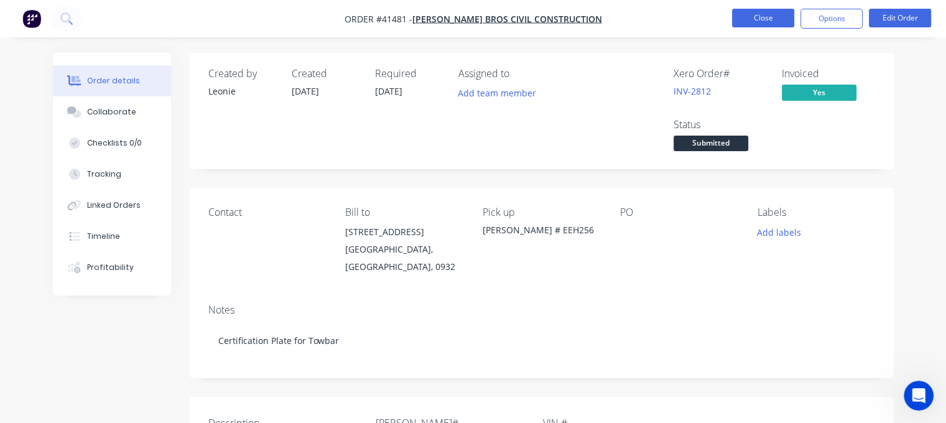  I want to click on button: Add labels, so click(779, 231).